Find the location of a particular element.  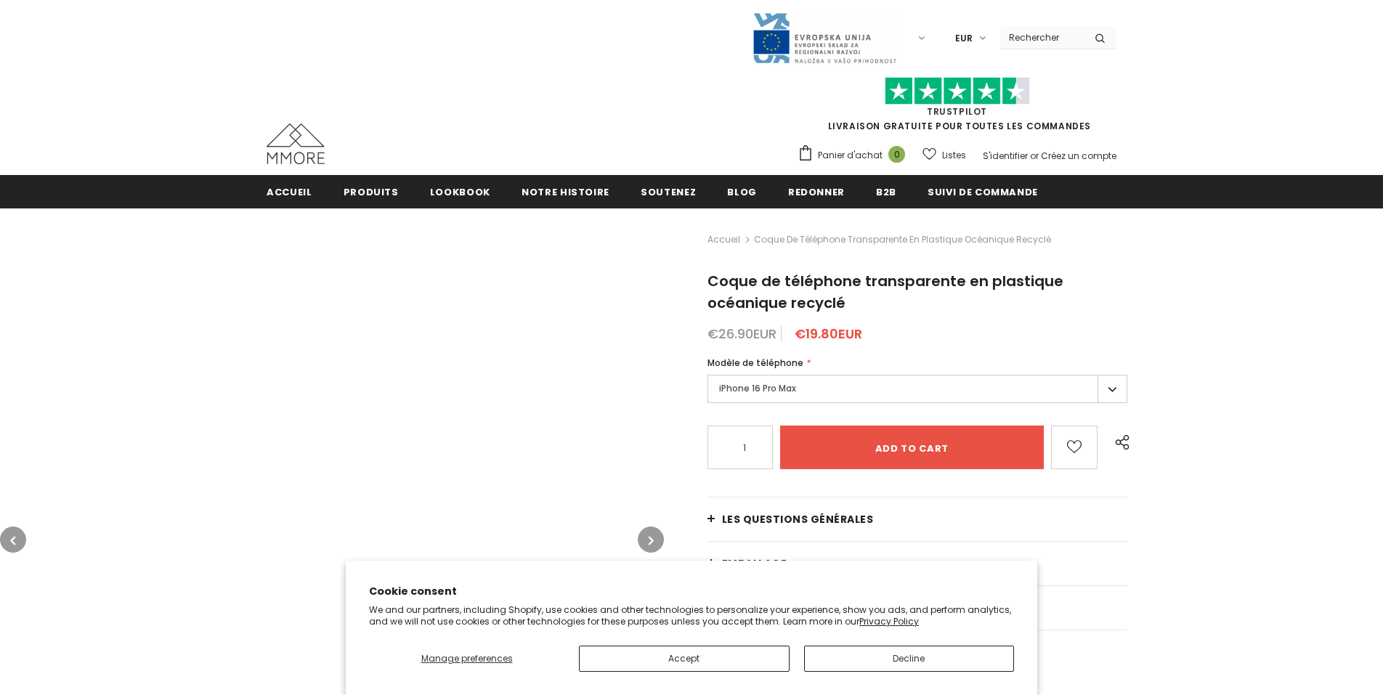

a: Blog is located at coordinates (742, 191).